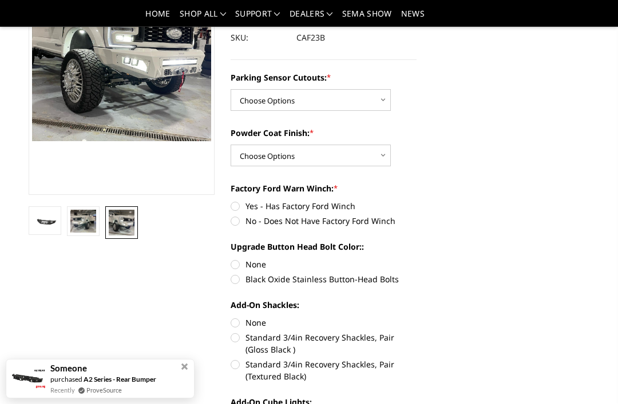  Describe the element at coordinates (257, 18) in the screenshot. I see `a: Support` at that location.